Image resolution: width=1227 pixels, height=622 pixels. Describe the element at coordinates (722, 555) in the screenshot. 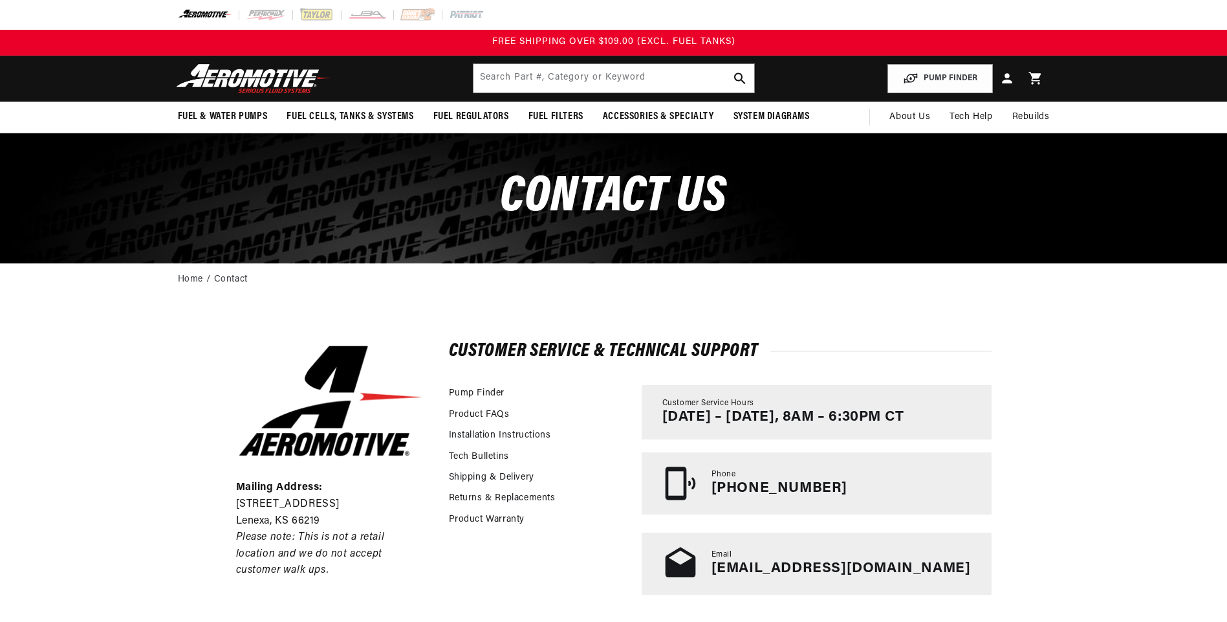

I see `span: Email` at that location.